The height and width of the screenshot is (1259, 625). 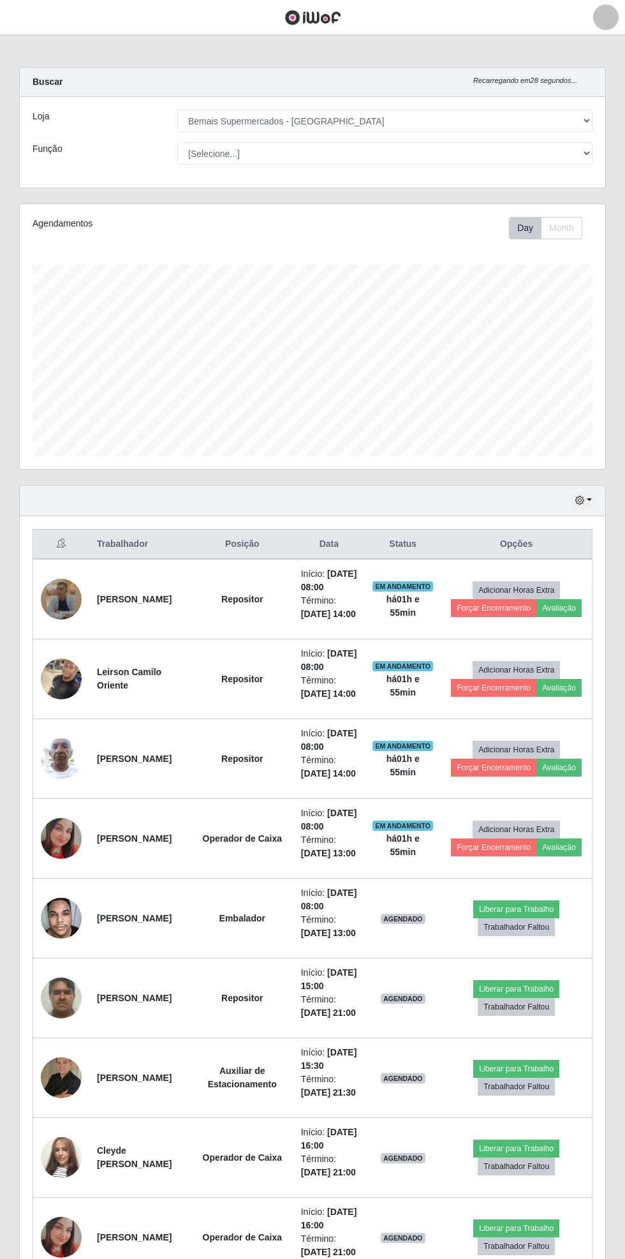 I want to click on th: Trabalhador, so click(x=140, y=544).